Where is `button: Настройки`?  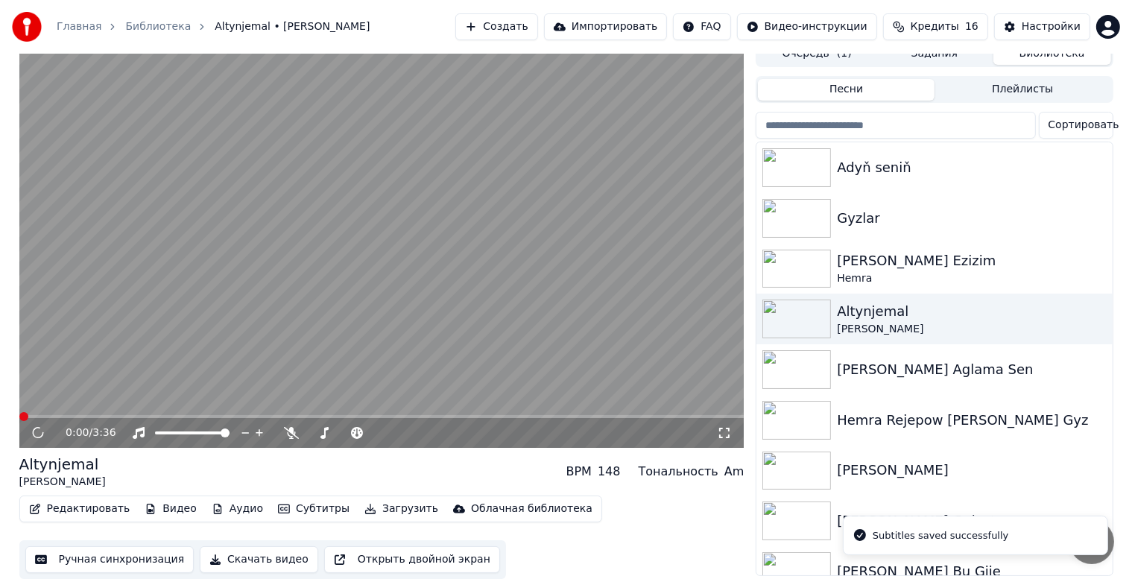
button: Настройки is located at coordinates (1042, 27).